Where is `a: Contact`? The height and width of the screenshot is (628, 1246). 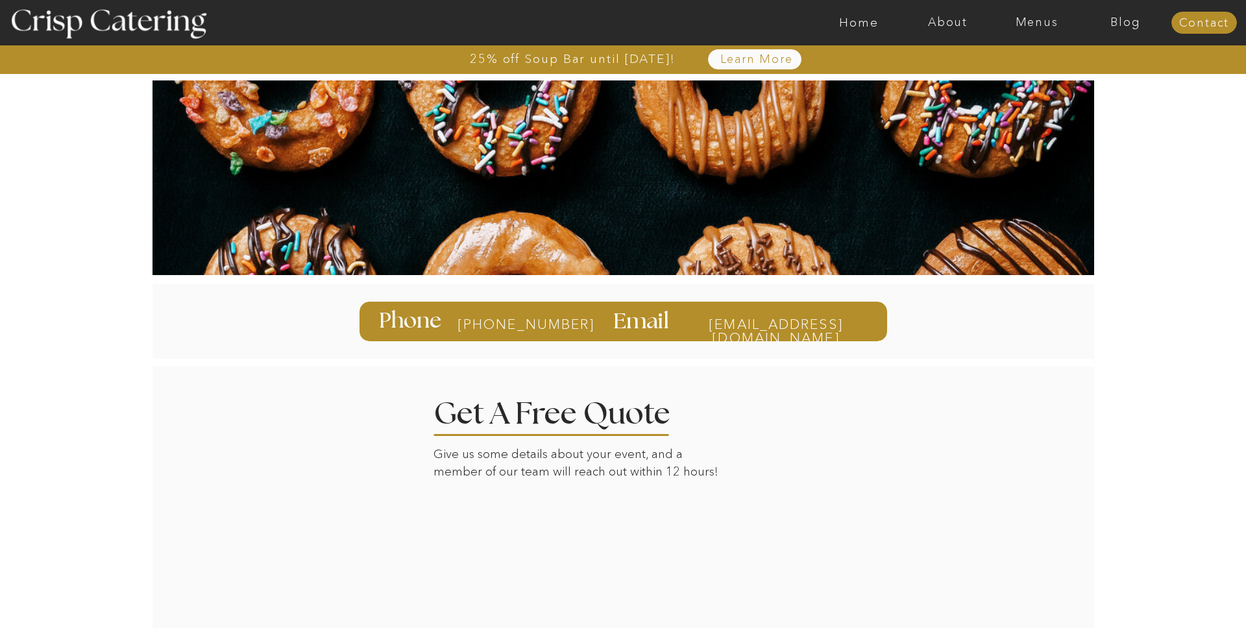
a: Contact is located at coordinates (1203, 23).